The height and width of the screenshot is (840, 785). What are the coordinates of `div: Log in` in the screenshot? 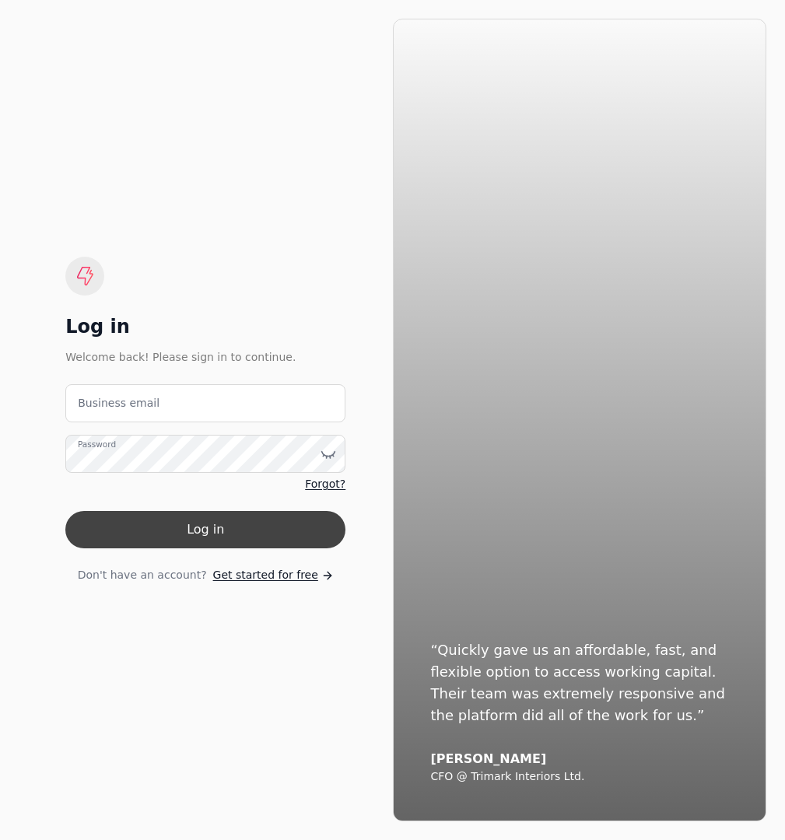 It's located at (205, 327).